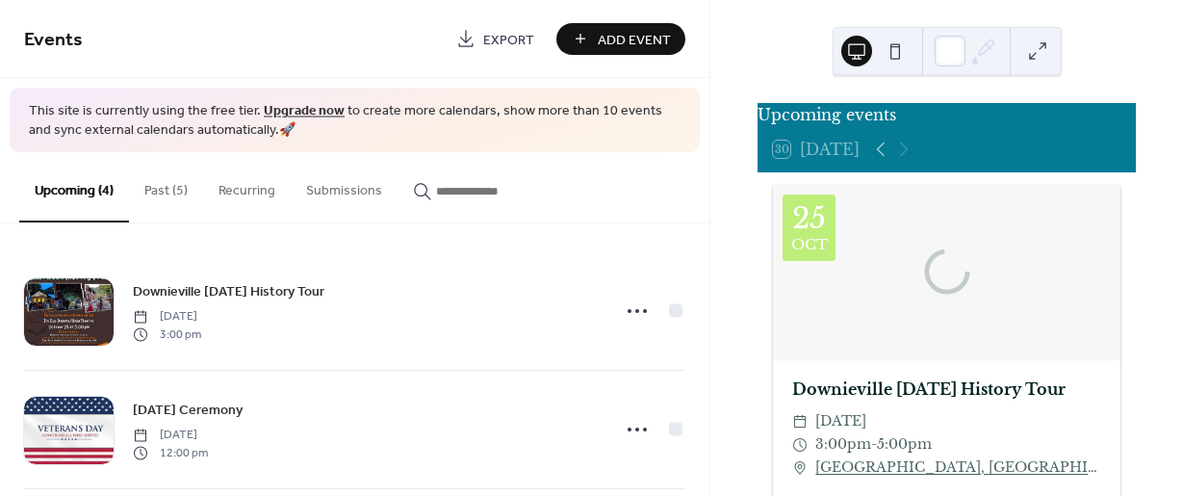 The image size is (1183, 496). I want to click on span: 5:00pm, so click(904, 445).